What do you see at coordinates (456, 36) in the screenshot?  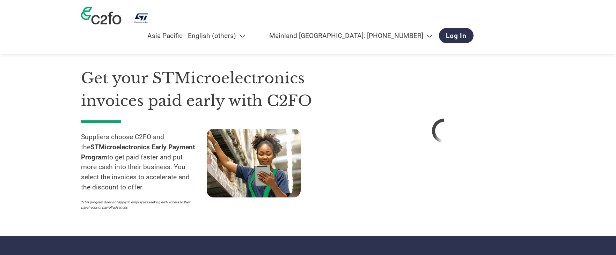 I see `a: Log In` at bounding box center [456, 36].